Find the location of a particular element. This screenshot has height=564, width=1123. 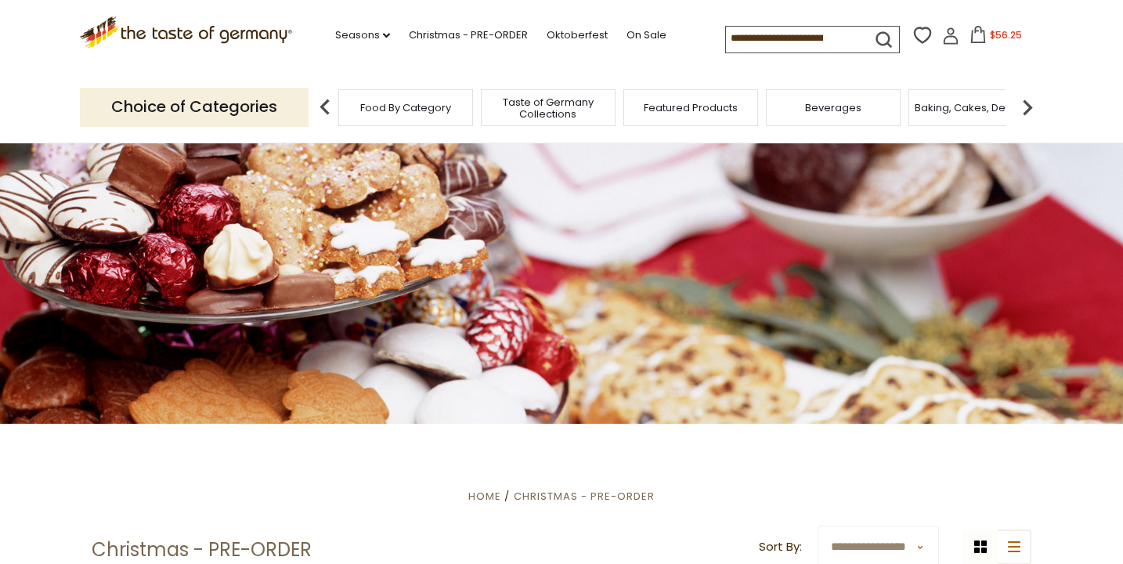

span: Home is located at coordinates (485, 496).